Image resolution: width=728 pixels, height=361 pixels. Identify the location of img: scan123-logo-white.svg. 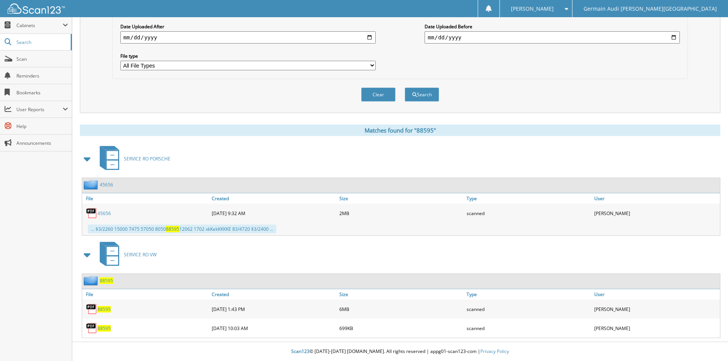
(36, 8).